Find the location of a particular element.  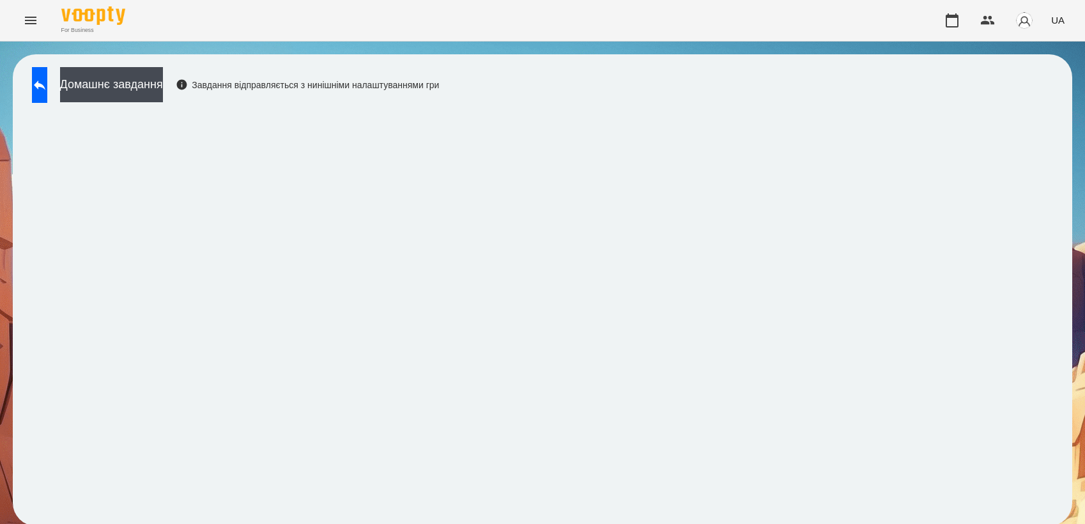

div: Завдання відправляється з нинішніми налаштуваннями гри is located at coordinates (307, 85).